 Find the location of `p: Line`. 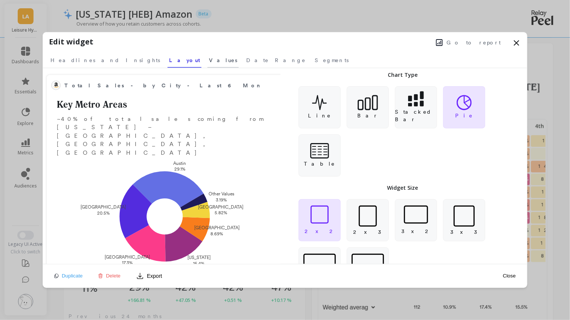

p: Line is located at coordinates (319, 116).